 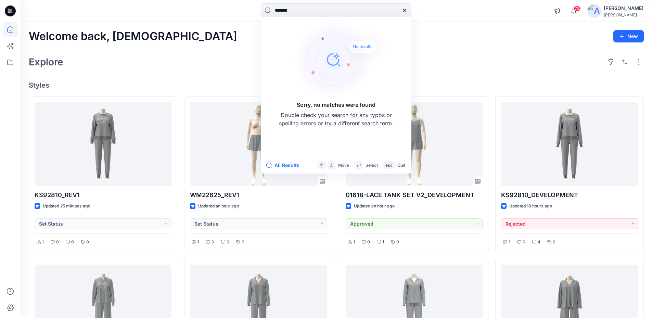 I want to click on img: avatar, so click(x=595, y=11).